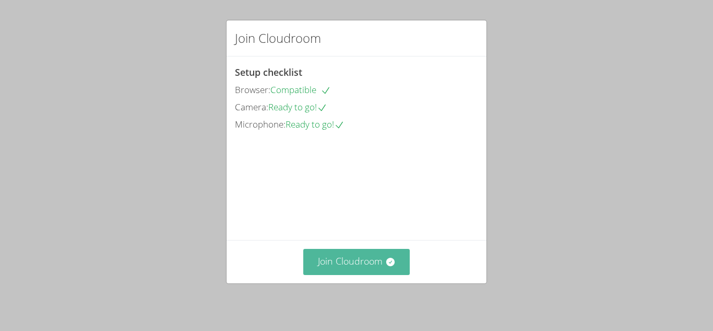  Describe the element at coordinates (268, 72) in the screenshot. I see `span: Setup checklist` at that location.